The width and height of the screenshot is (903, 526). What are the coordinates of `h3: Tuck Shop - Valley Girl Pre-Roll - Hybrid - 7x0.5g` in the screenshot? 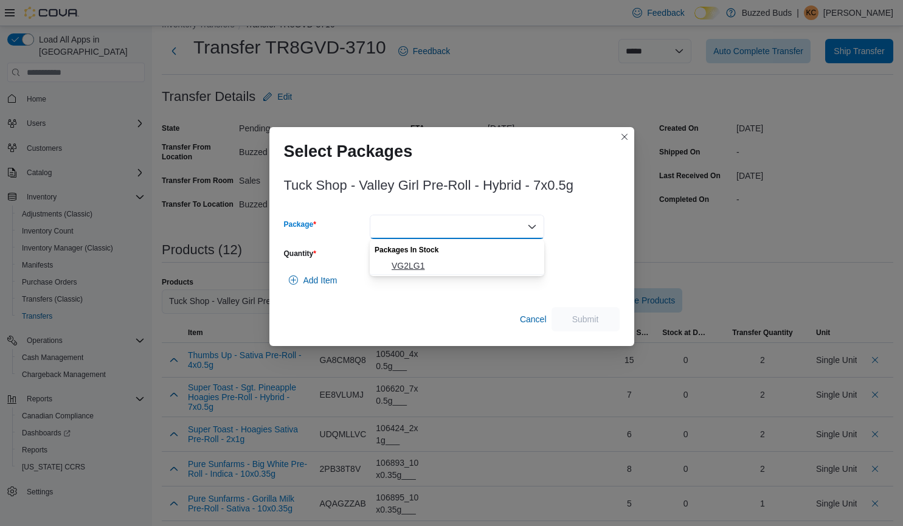 It's located at (429, 185).